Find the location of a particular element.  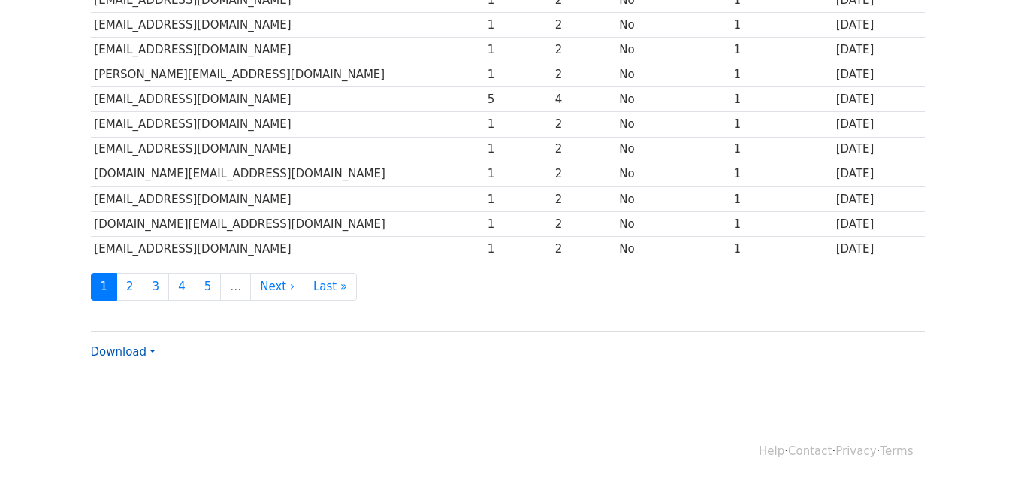

td: 4 is located at coordinates (584, 99).